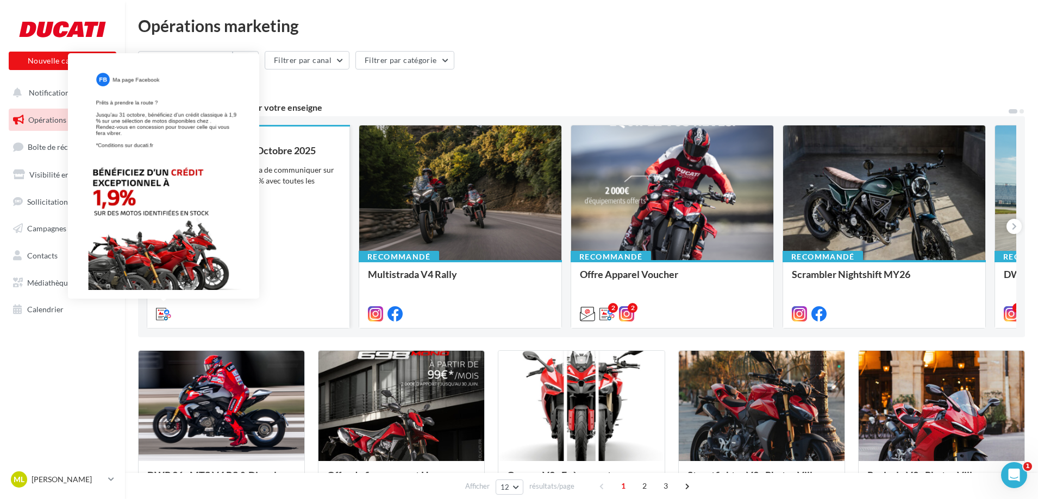  I want to click on span: 2, so click(644, 486).